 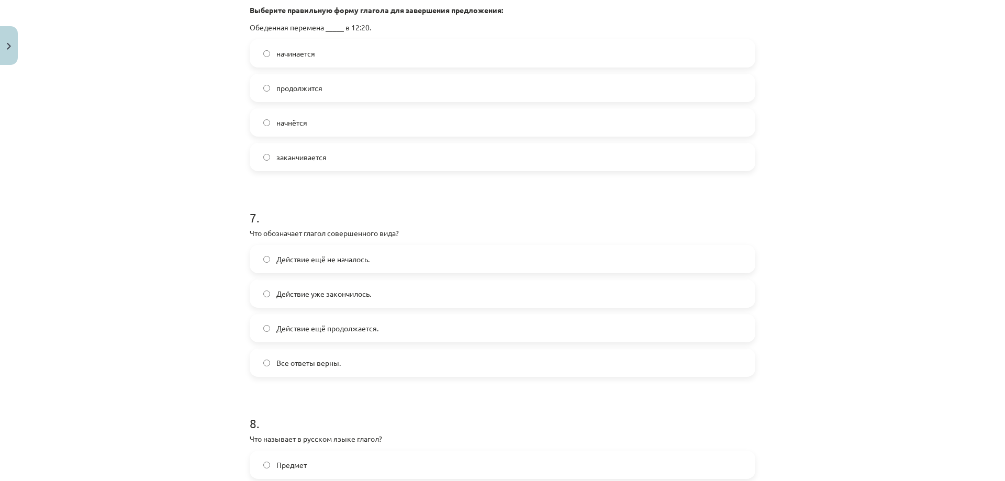 I want to click on span: Действие ещё продолжается., so click(x=327, y=328).